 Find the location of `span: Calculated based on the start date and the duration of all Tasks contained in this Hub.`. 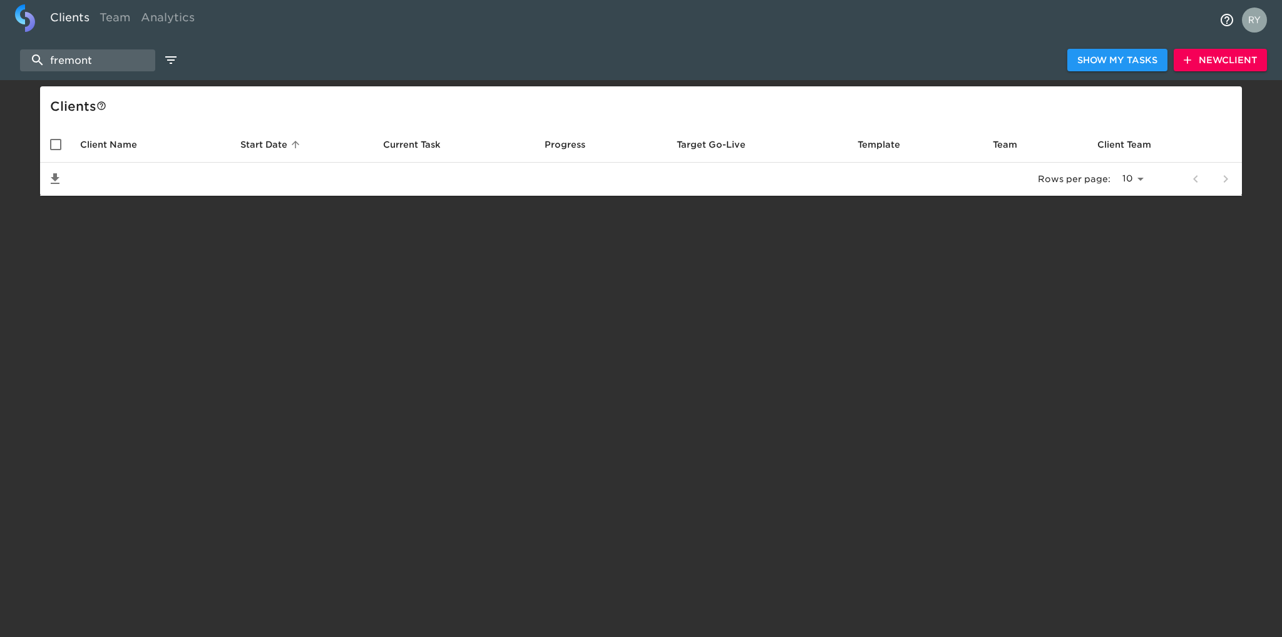

span: Calculated based on the start date and the duration of all Tasks contained in this Hub. is located at coordinates (711, 145).